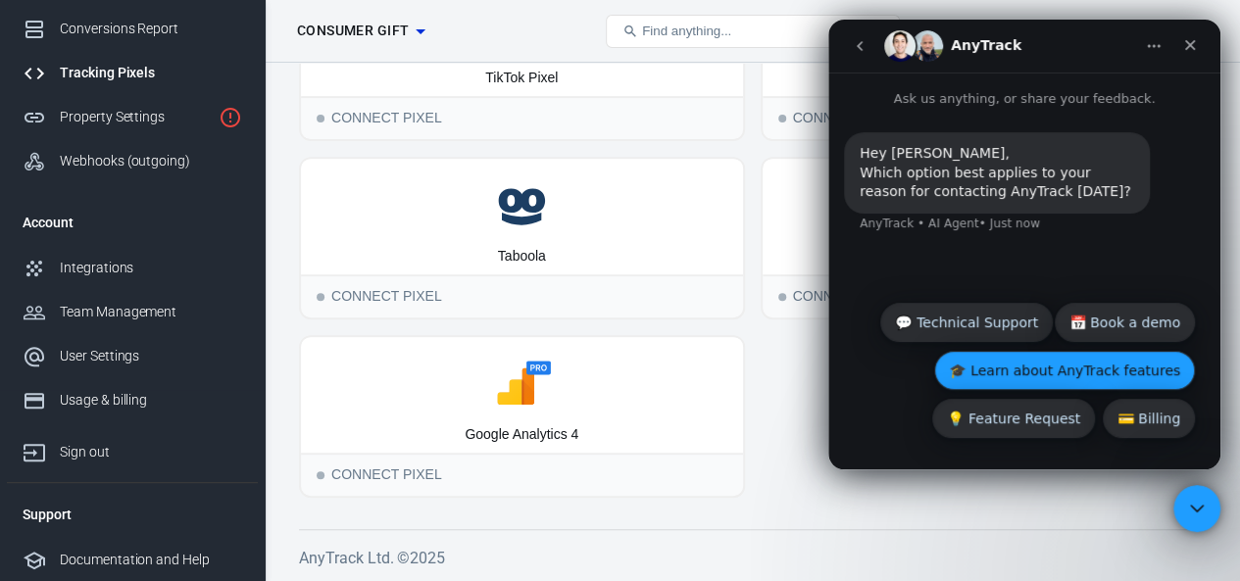 This screenshot has width=1240, height=581. Describe the element at coordinates (135, 117) in the screenshot. I see `div: Property Settings` at that location.